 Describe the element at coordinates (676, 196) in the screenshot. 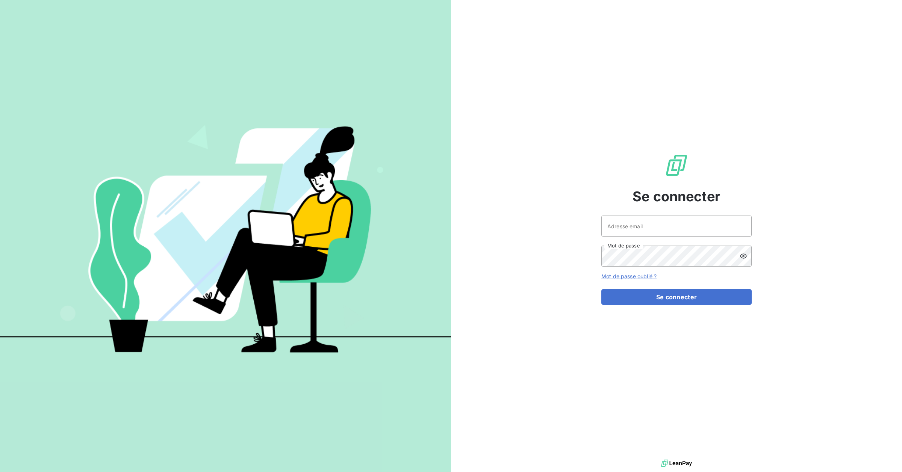

I see `span: Se connecter` at that location.